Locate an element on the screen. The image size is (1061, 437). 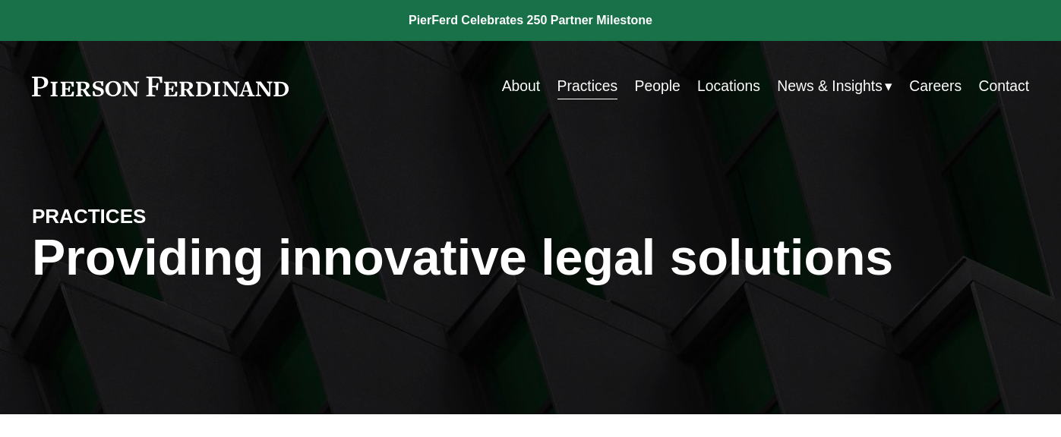
span: News & Insights is located at coordinates (829, 86).